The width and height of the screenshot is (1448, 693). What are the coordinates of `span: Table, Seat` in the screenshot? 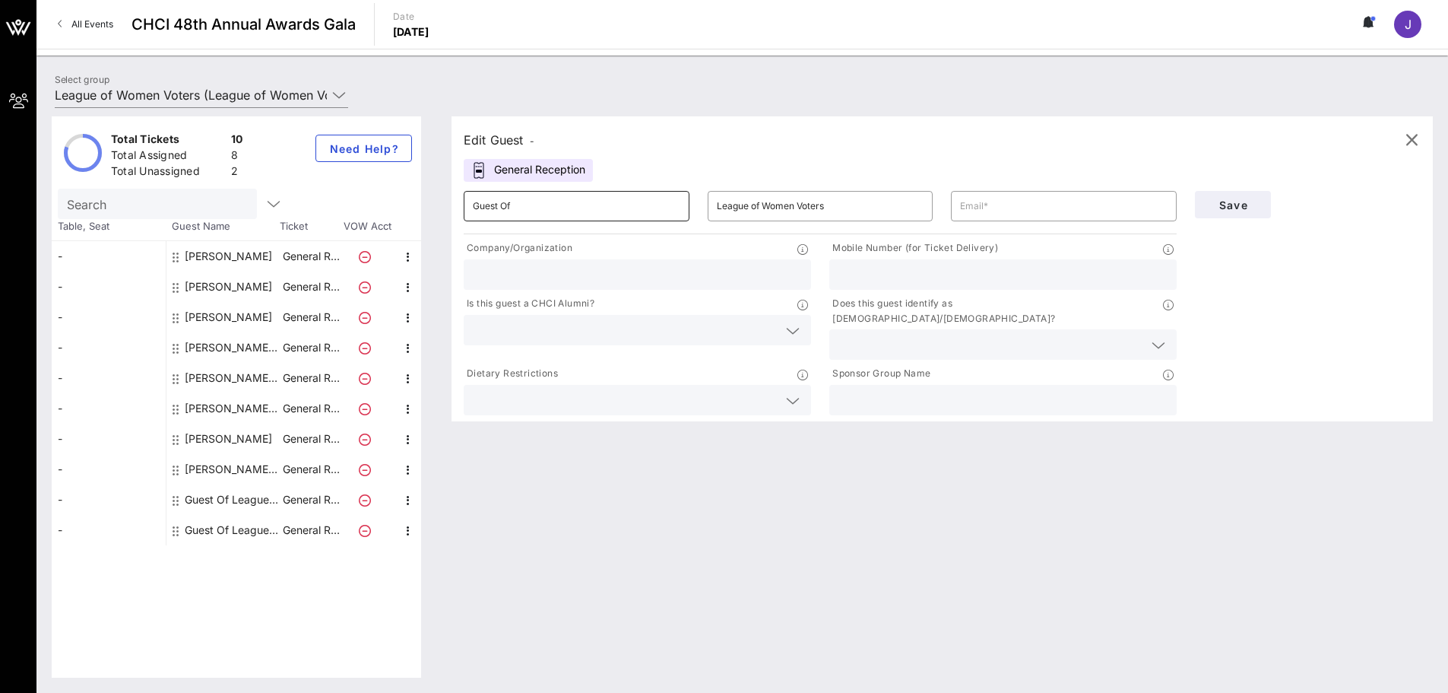 It's located at (109, 227).